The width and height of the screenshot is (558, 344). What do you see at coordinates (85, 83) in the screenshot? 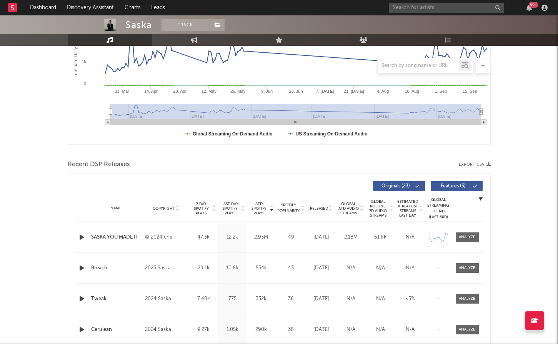
I see `text: 0` at bounding box center [85, 83].